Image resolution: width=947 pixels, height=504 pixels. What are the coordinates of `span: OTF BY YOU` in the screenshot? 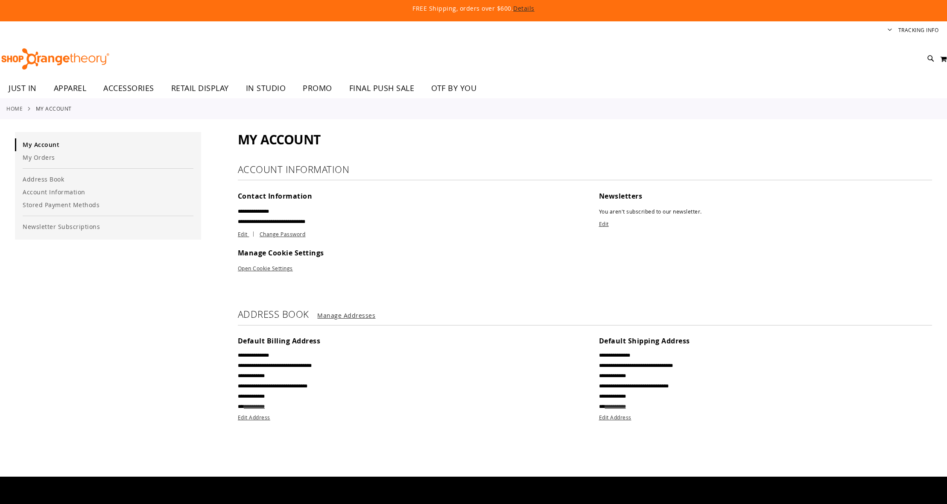 It's located at (454, 88).